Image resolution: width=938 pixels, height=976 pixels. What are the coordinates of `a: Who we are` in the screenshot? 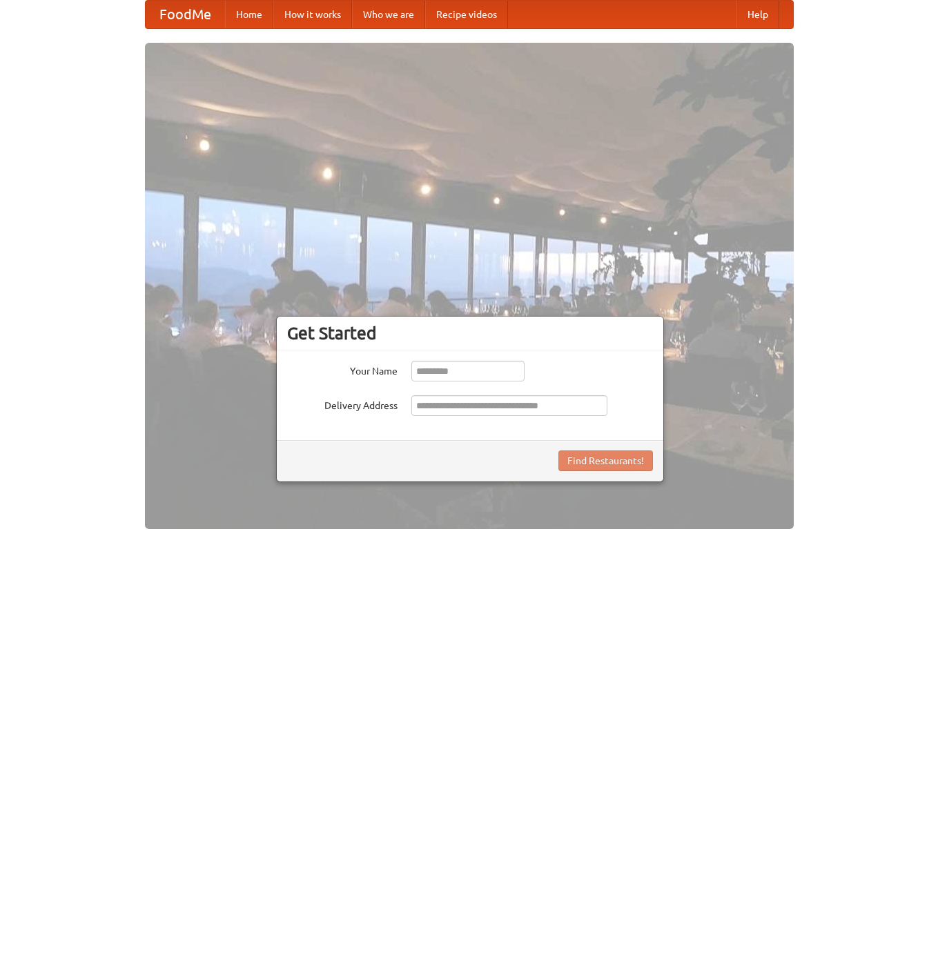 It's located at (389, 14).